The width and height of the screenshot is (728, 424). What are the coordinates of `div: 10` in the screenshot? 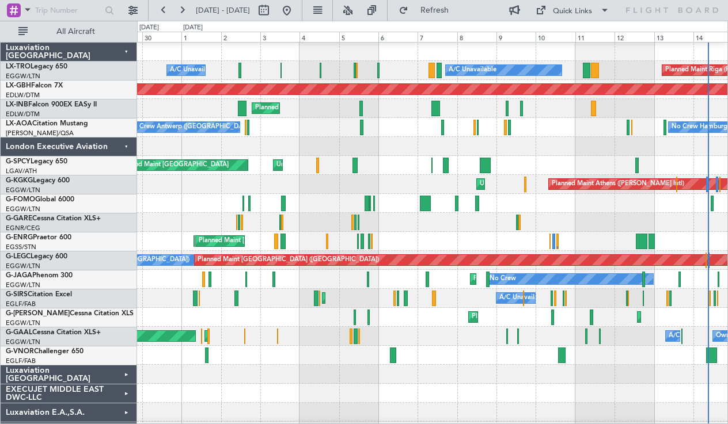 It's located at (555, 37).